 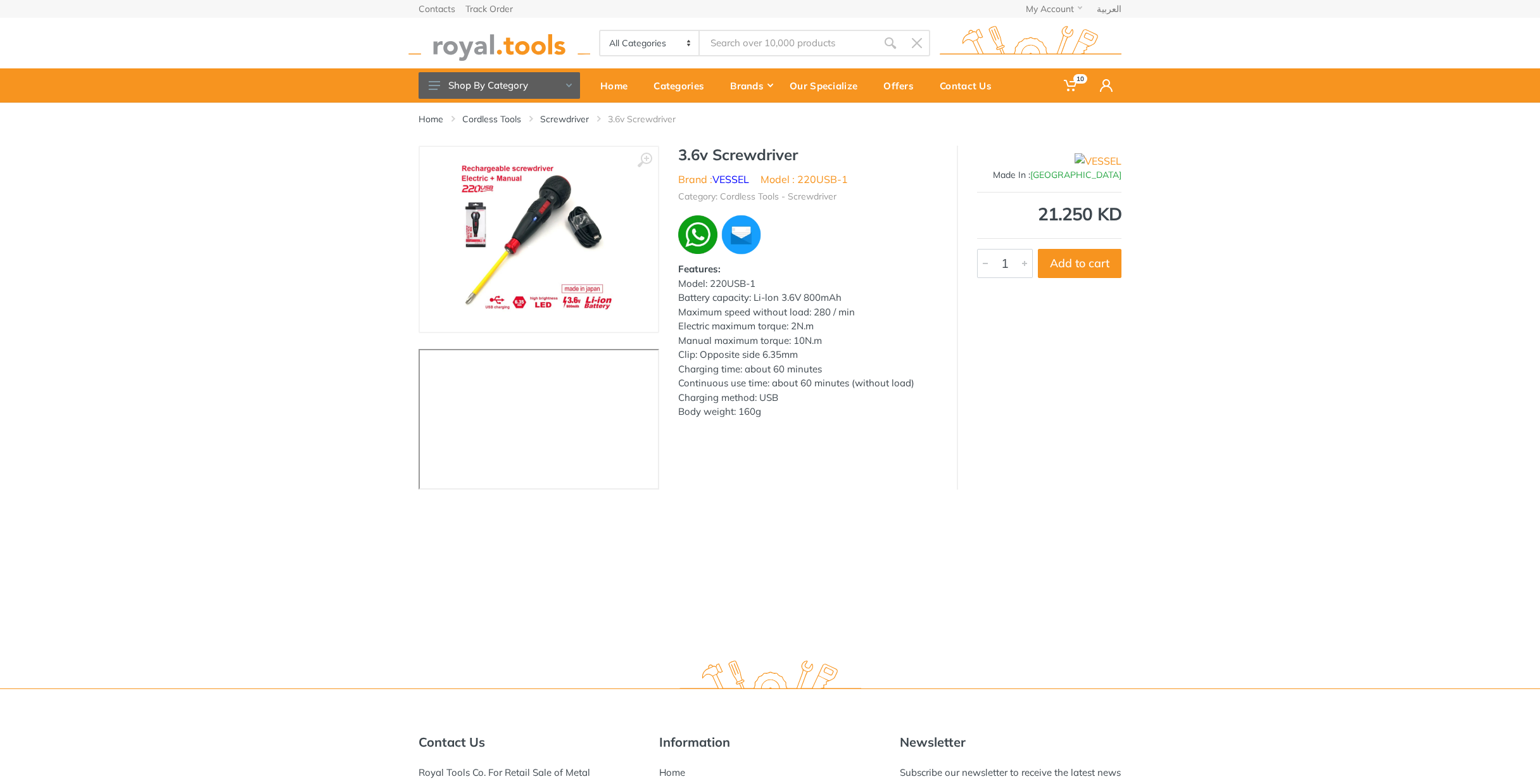 What do you see at coordinates (650, 43) in the screenshot?
I see `select: Category` at bounding box center [650, 43].